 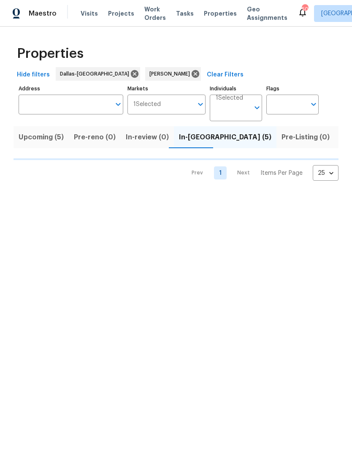 I want to click on button: Clear Filters, so click(x=225, y=75).